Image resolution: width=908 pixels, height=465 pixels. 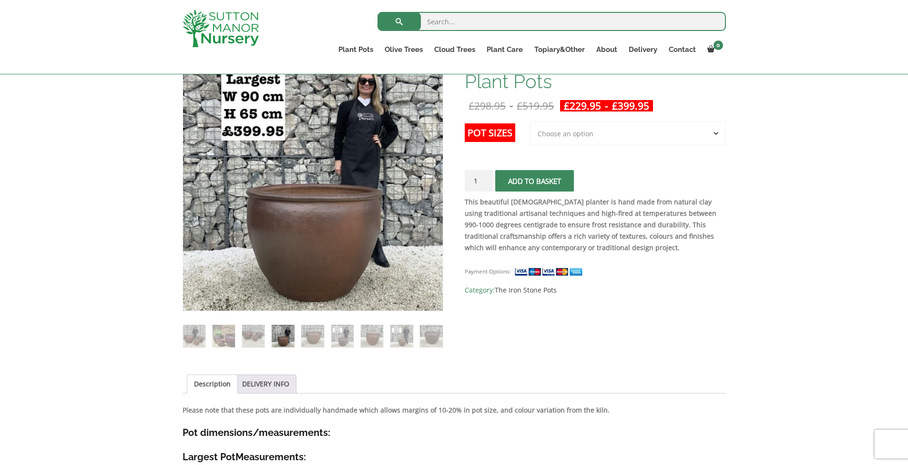 What do you see at coordinates (560, 50) in the screenshot?
I see `a: Topiary&Other` at bounding box center [560, 50].